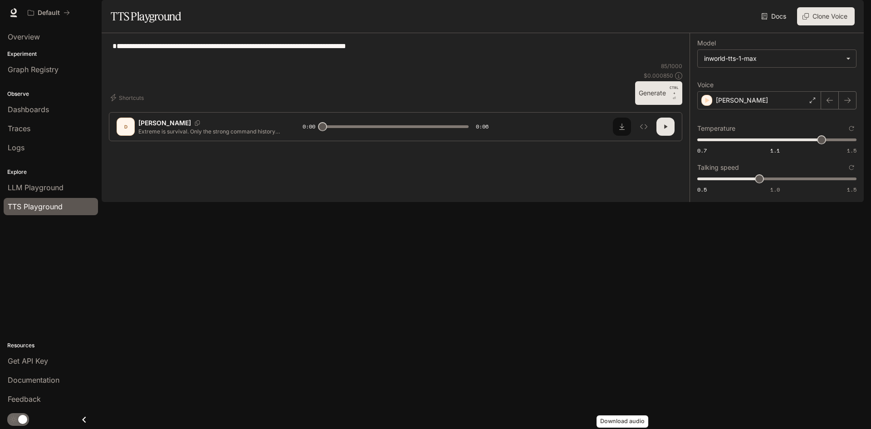 This screenshot has width=871, height=429. What do you see at coordinates (210, 131) in the screenshot?
I see `p: Extreme is survival. Only the strong command history — the weak are erased from it.` at bounding box center [210, 131].